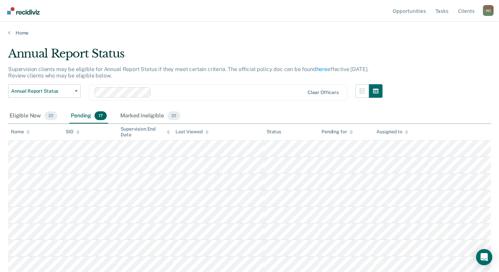 The image size is (499, 272). What do you see at coordinates (23, 11) in the screenshot?
I see `img: Recidiviz` at bounding box center [23, 11].